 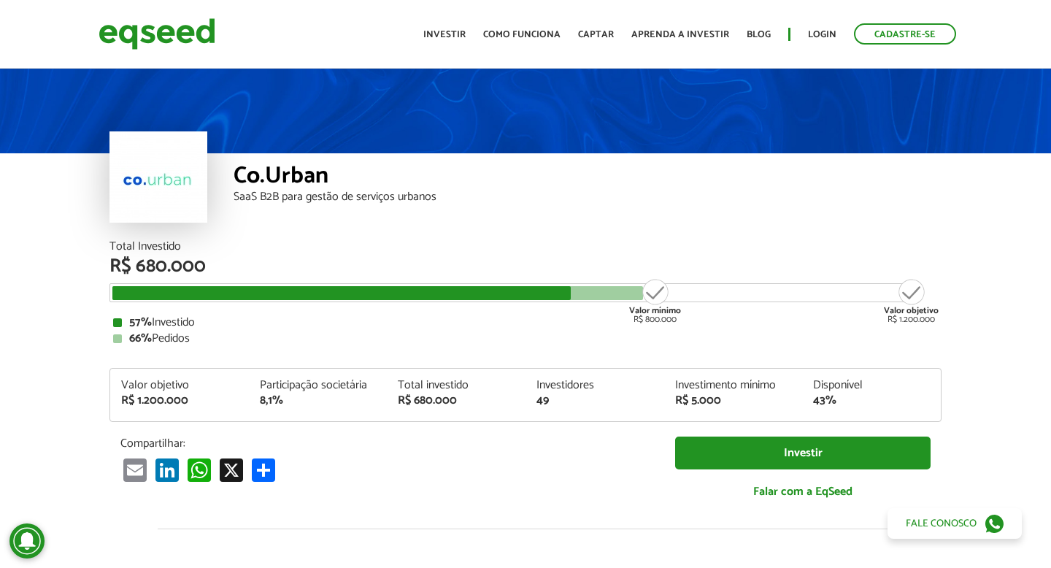 I want to click on a: Aprenda a investir, so click(x=680, y=34).